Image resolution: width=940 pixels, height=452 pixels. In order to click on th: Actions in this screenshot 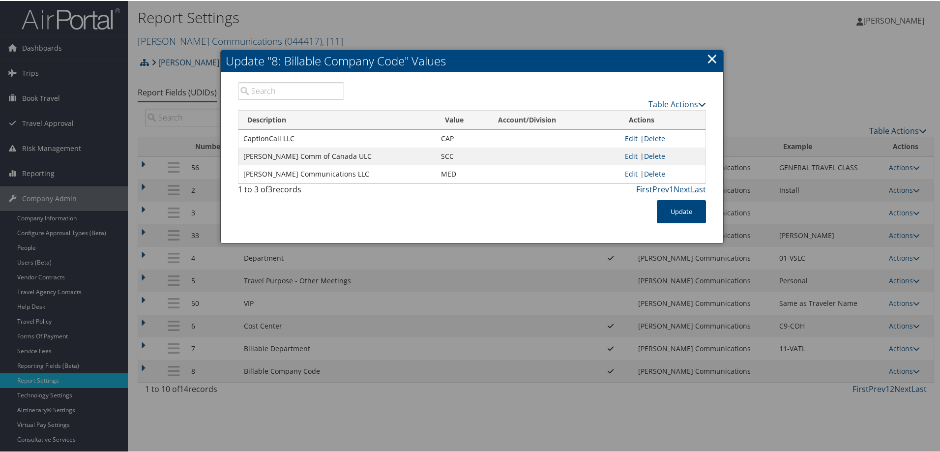, I will do `click(663, 119)`.